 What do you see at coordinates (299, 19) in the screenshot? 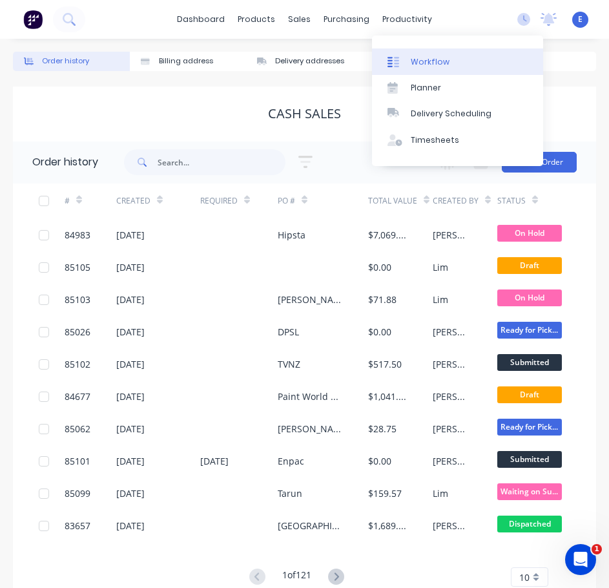
I see `div: sales` at bounding box center [299, 19].